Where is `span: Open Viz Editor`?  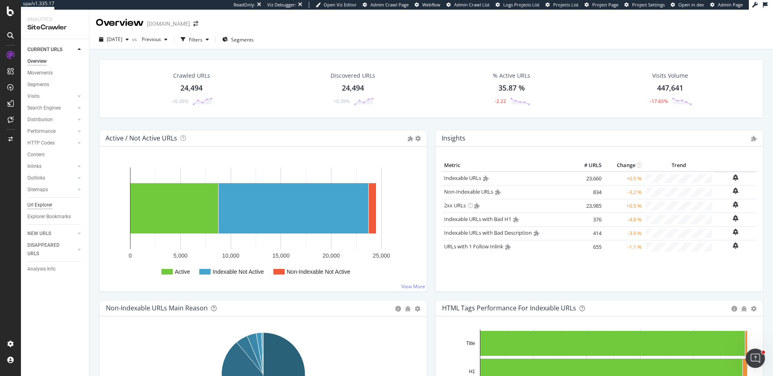
span: Open Viz Editor is located at coordinates (340, 4).